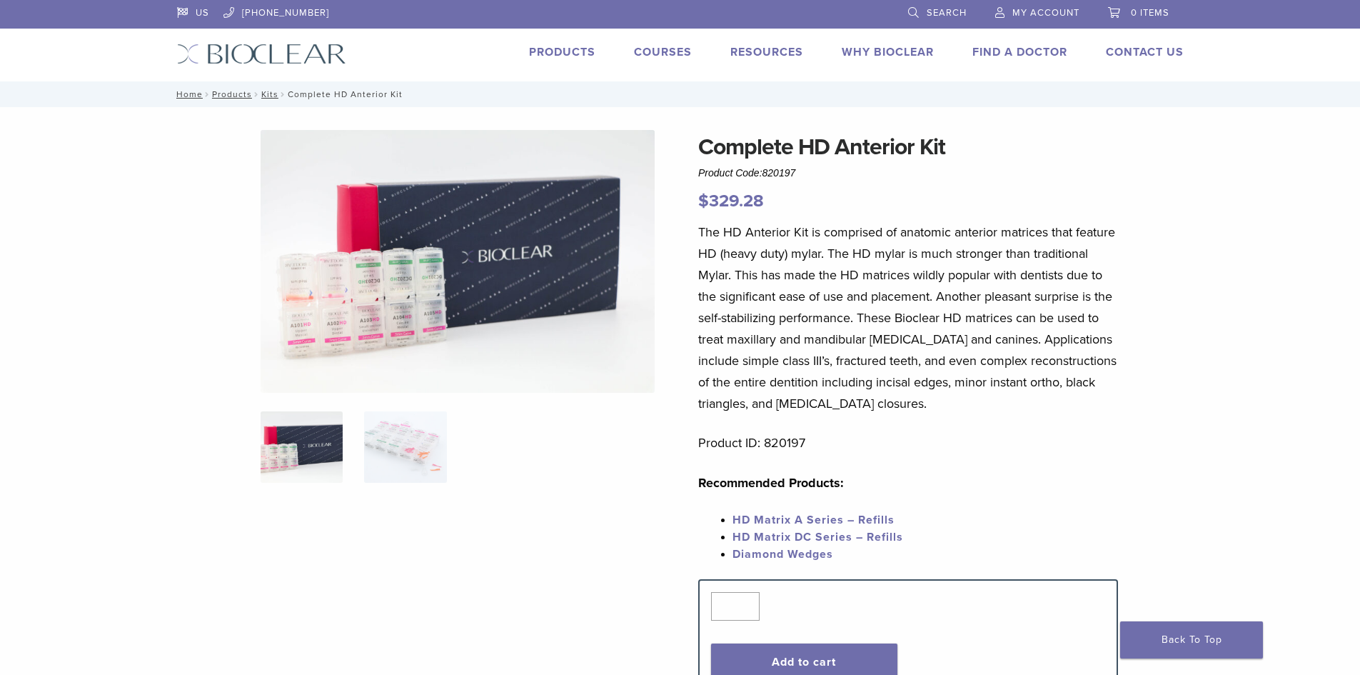 The width and height of the screenshot is (1360, 675). I want to click on img: Bioclear, so click(261, 54).